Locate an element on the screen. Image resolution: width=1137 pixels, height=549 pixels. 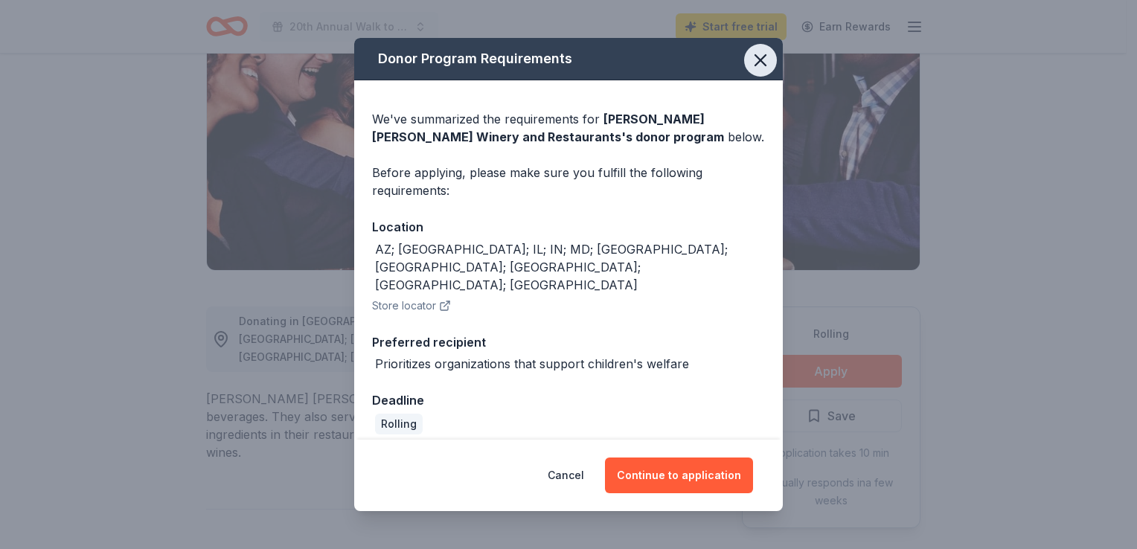
div: Preferred recipient is located at coordinates (568, 342).